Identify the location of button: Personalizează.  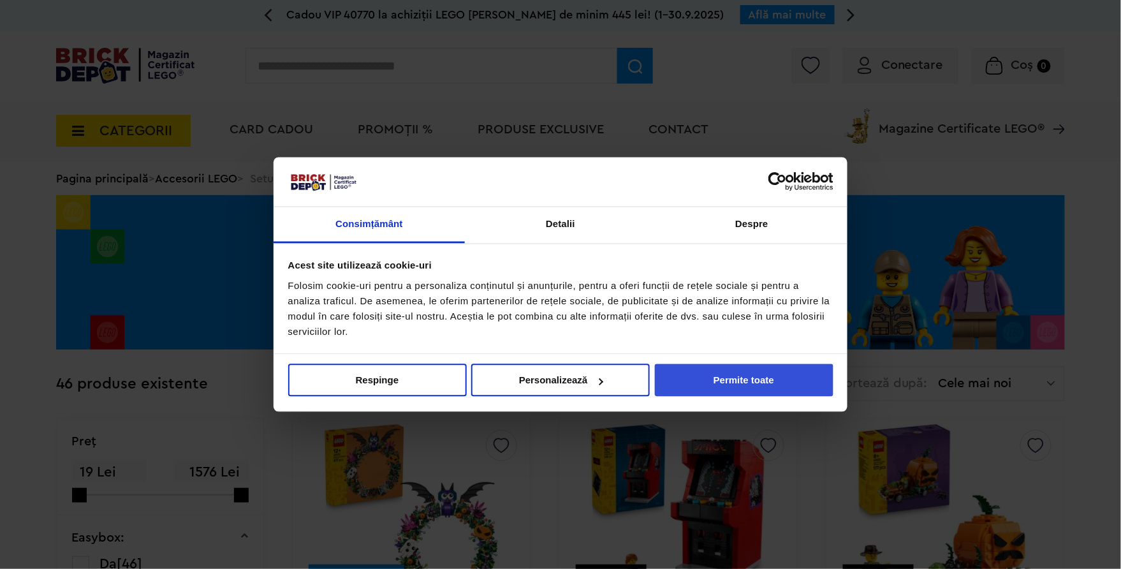
(560, 380).